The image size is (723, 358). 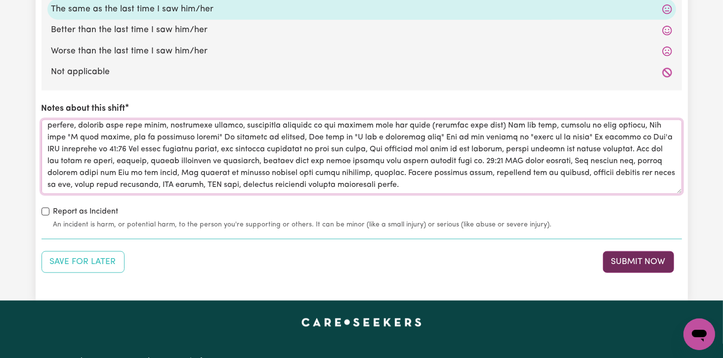 I want to click on label: Notes about this shift, so click(x=84, y=109).